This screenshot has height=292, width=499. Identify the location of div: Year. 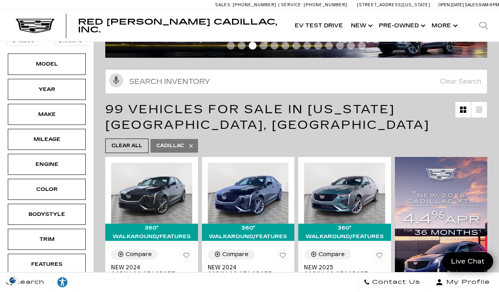
(47, 89).